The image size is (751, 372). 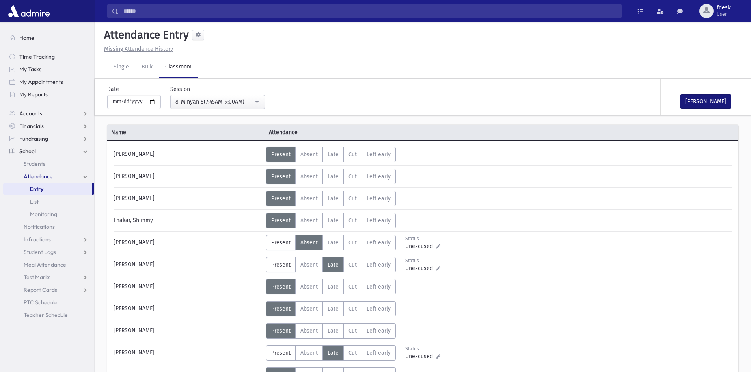 I want to click on a: Classroom, so click(x=178, y=67).